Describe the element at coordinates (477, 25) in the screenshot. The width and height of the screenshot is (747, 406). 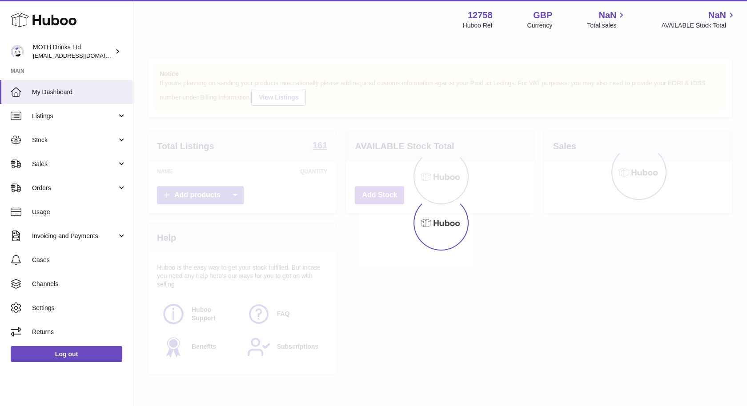
I see `div: Huboo Ref` at that location.